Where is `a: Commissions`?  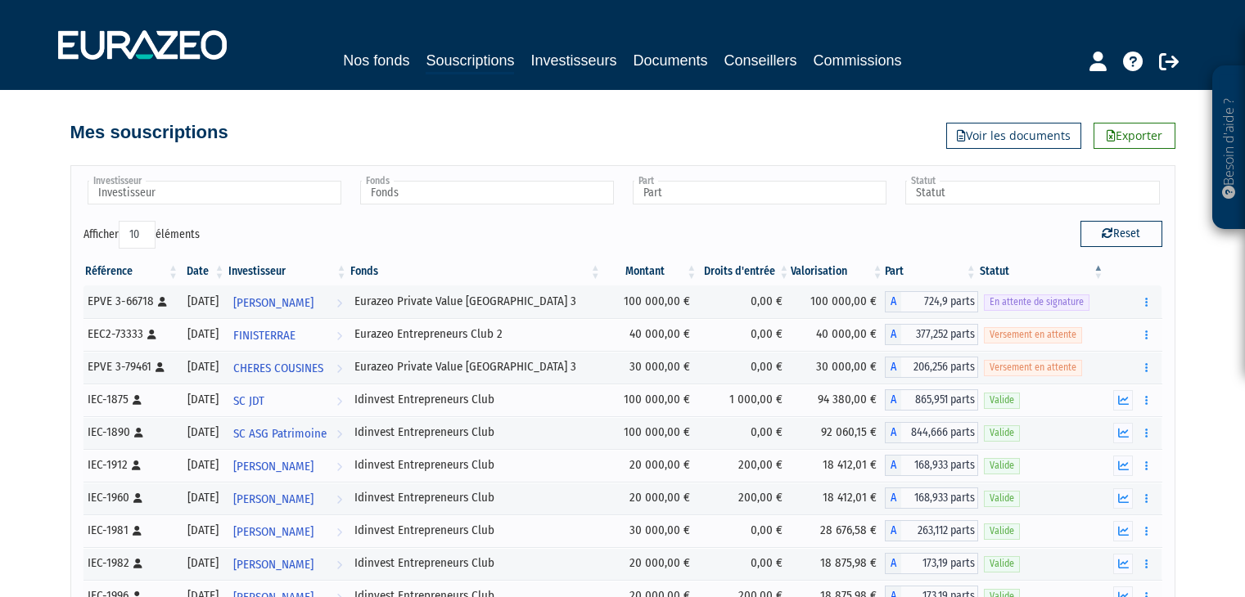 a: Commissions is located at coordinates (858, 61).